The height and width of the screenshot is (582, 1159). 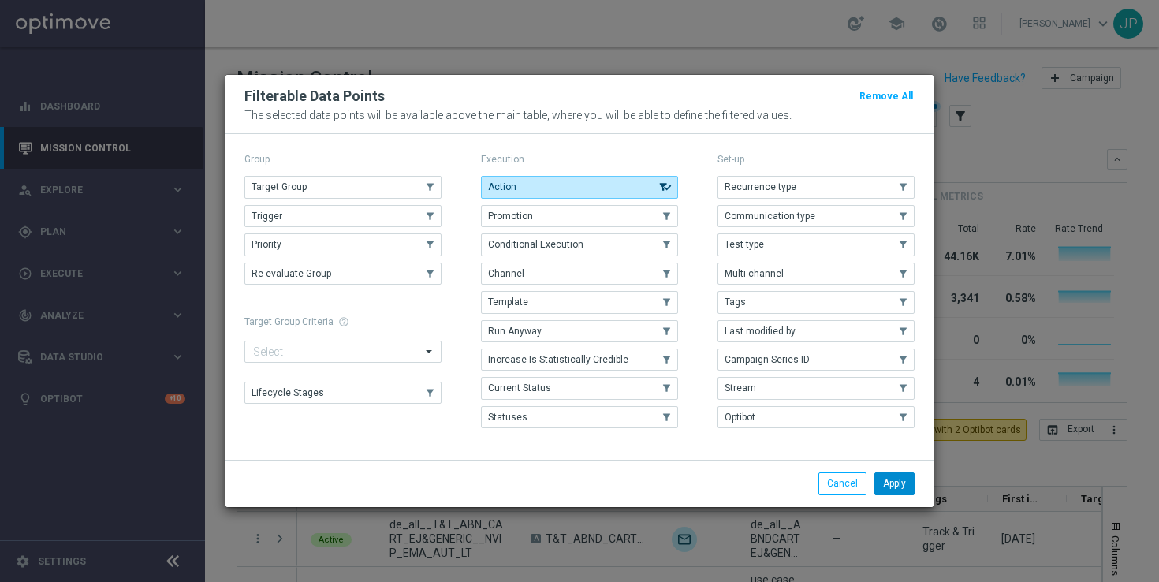 I want to click on span: Action, so click(x=502, y=187).